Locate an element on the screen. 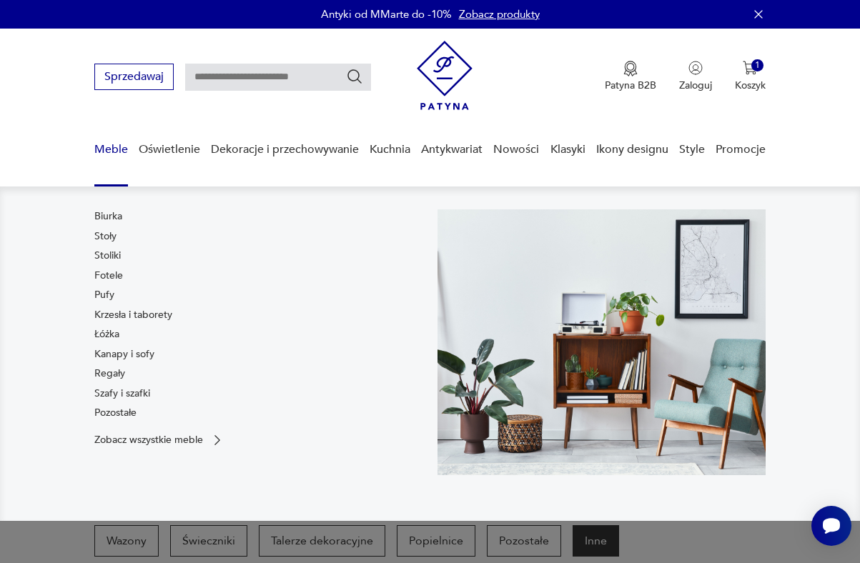  button: Sprzedawaj is located at coordinates (134, 76).